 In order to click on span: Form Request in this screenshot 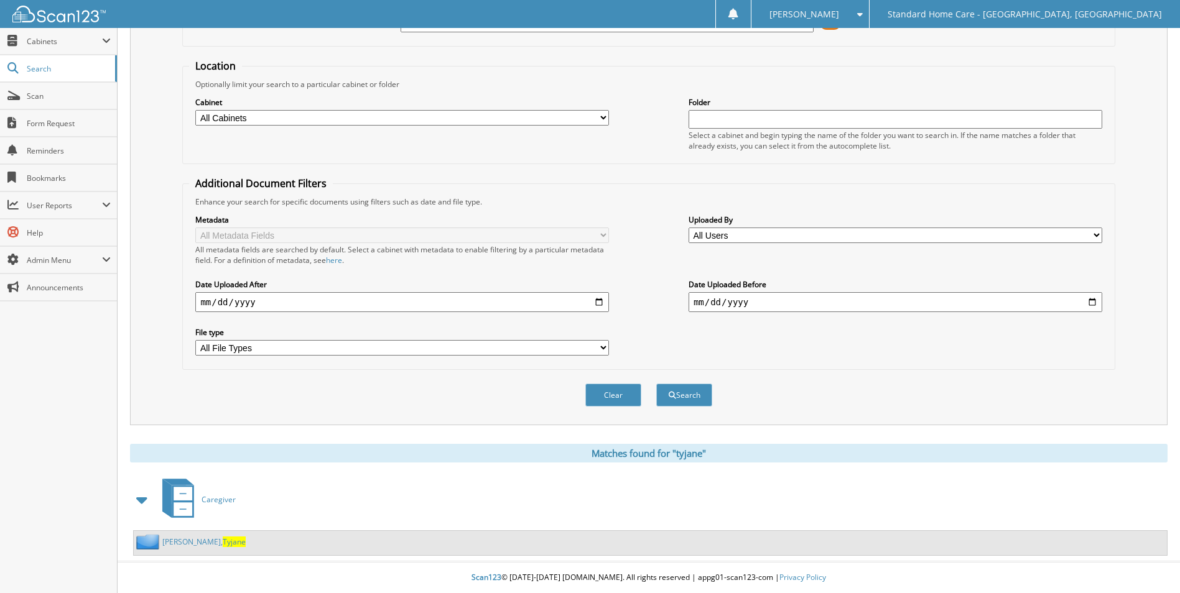, I will do `click(68, 123)`.